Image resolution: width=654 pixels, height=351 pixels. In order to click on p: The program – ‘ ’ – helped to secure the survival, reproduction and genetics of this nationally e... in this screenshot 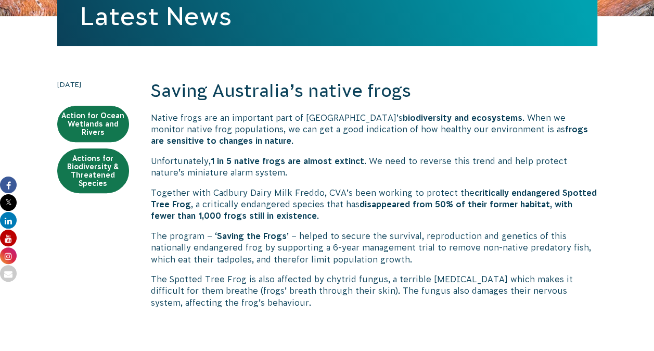, I will do `click(374, 247)`.